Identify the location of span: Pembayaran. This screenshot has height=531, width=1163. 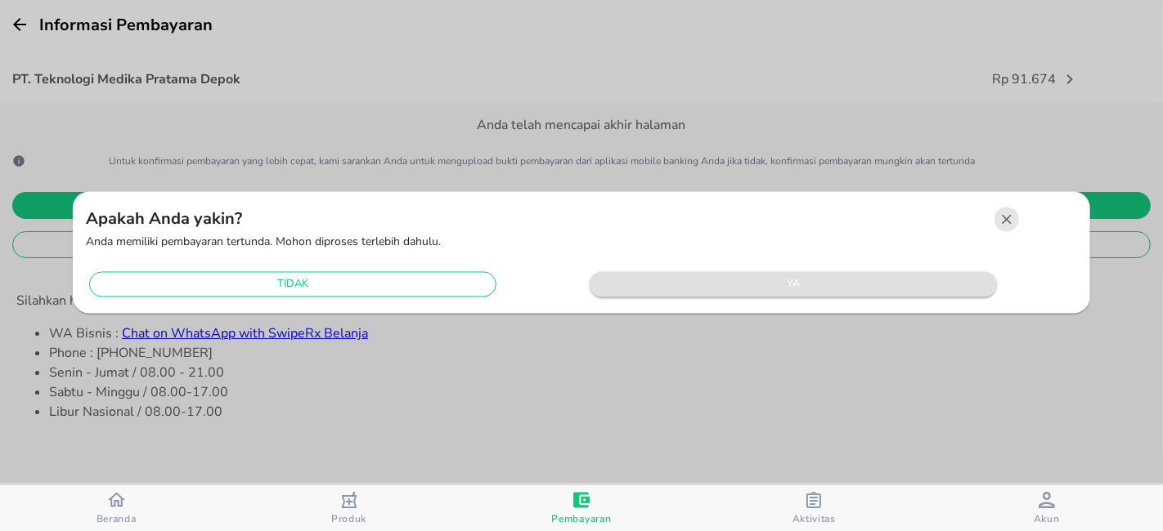
(581, 519).